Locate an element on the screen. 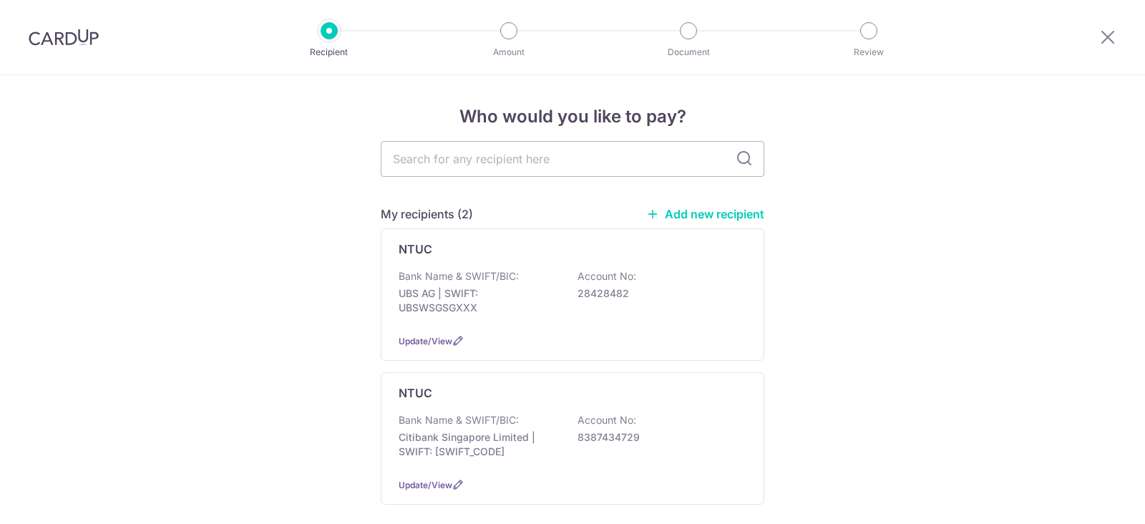 This screenshot has height=524, width=1145. input: Search for any recipient here is located at coordinates (573, 159).